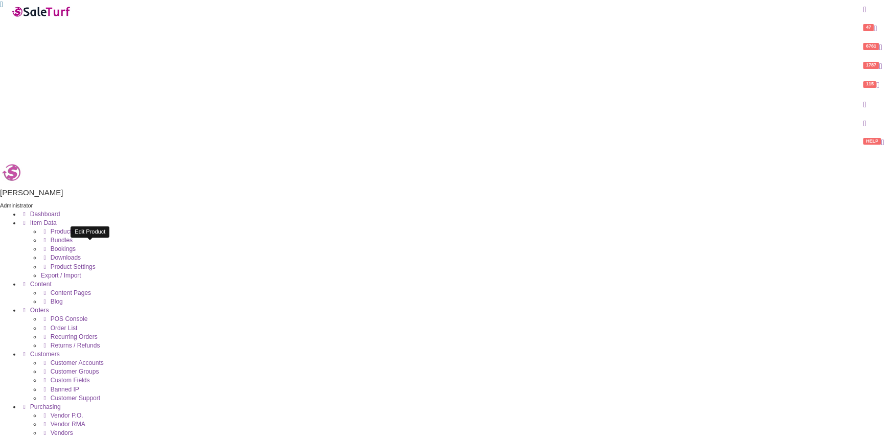  Describe the element at coordinates (64, 319) in the screenshot. I see `a: POS Console` at that location.